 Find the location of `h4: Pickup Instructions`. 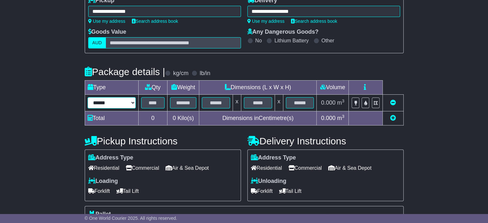

h4: Pickup Instructions is located at coordinates (163, 141).